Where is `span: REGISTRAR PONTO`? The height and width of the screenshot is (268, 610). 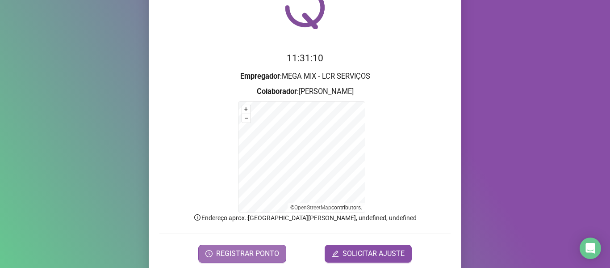 span: REGISTRAR PONTO is located at coordinates (247, 253).